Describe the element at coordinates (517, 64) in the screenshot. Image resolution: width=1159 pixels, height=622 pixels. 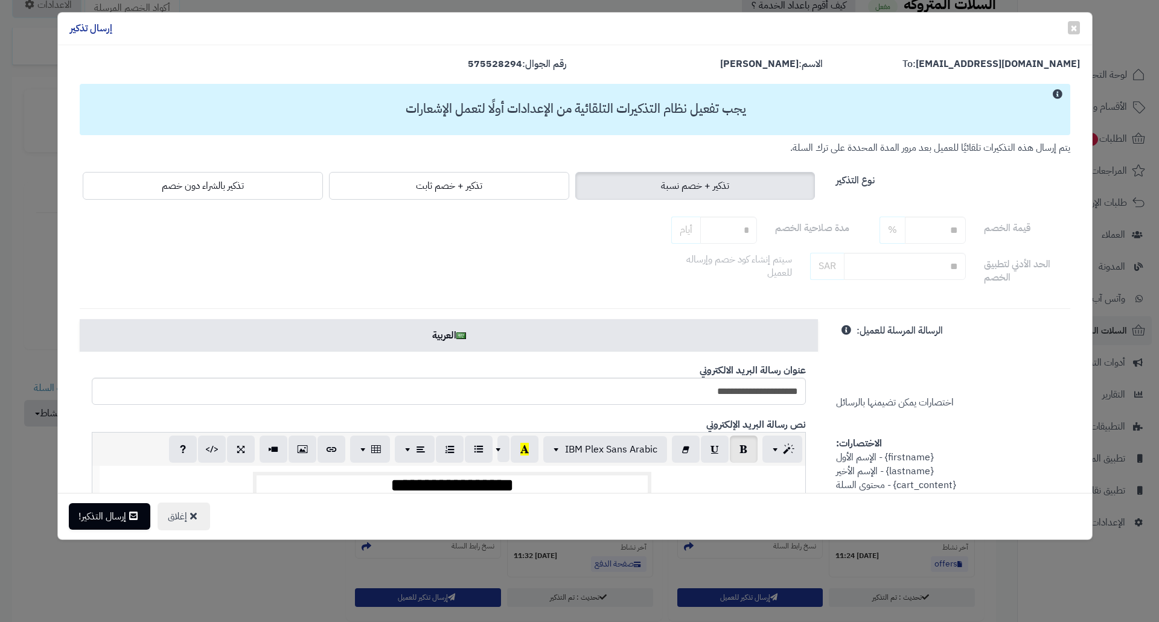
I see `label: رقم الجوال:` at that location.